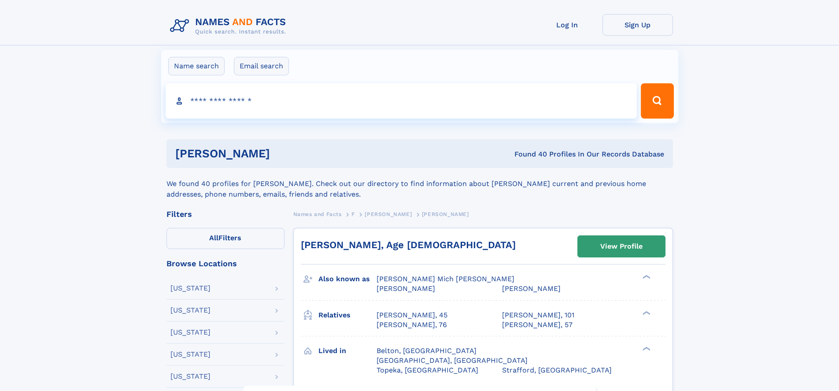  I want to click on a: F, so click(353, 214).